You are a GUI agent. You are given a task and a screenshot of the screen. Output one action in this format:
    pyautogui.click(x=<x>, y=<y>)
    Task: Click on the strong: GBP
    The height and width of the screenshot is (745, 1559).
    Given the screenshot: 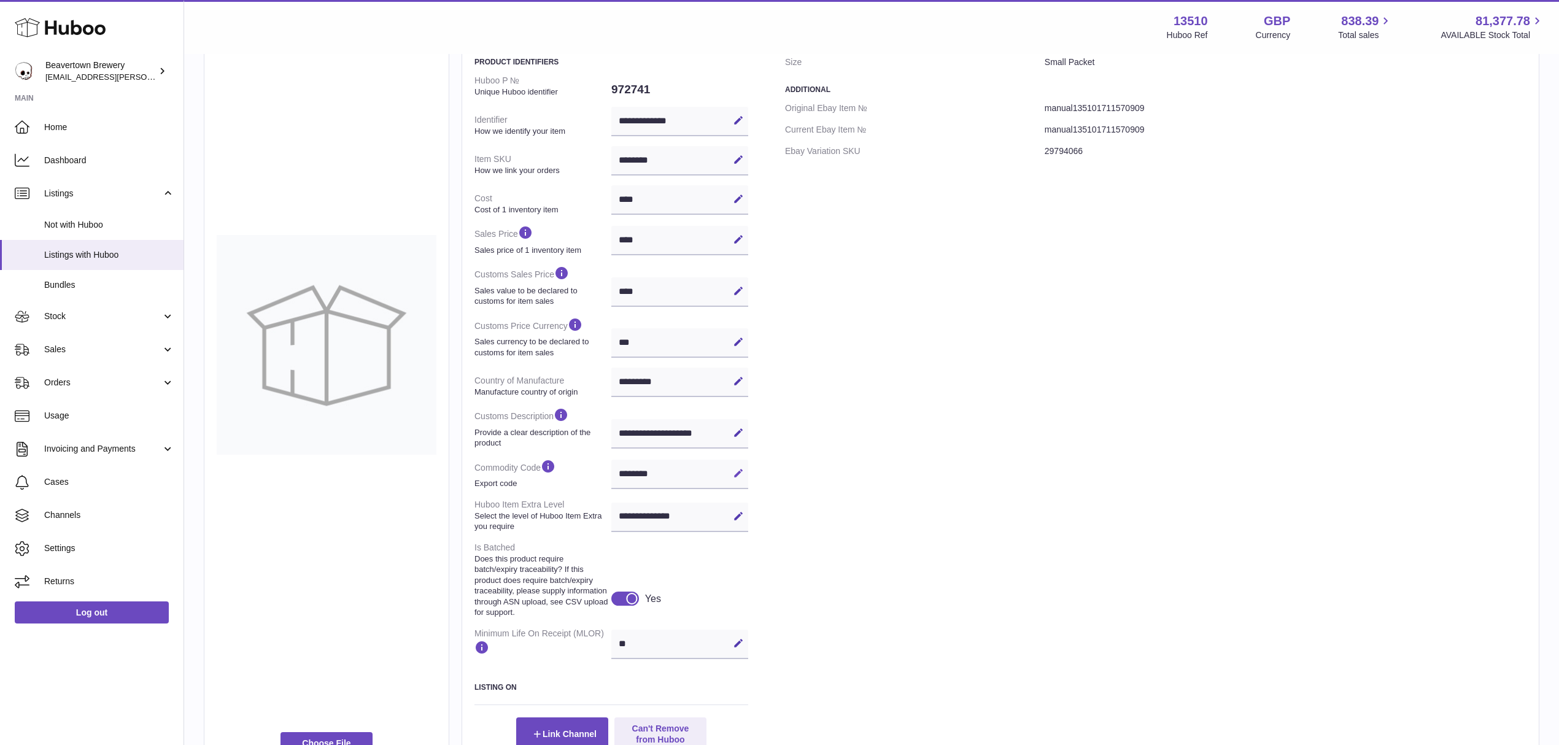 What is the action you would take?
    pyautogui.click(x=1276, y=21)
    